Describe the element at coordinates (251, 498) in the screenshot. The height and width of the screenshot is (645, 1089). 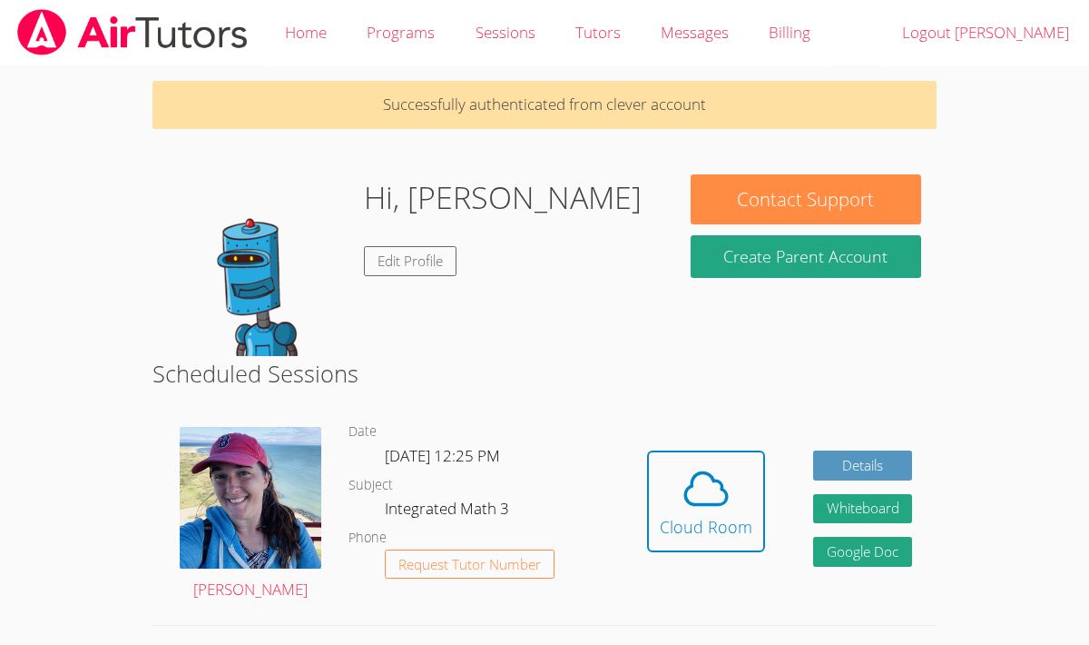
I see `img: avatar.png` at that location.